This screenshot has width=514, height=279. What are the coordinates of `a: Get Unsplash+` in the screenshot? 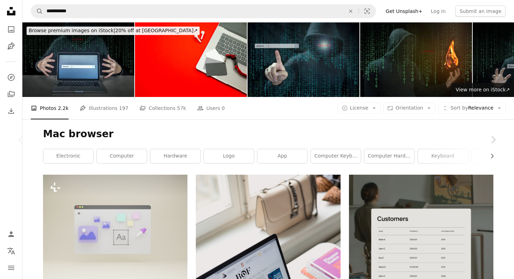 It's located at (404, 11).